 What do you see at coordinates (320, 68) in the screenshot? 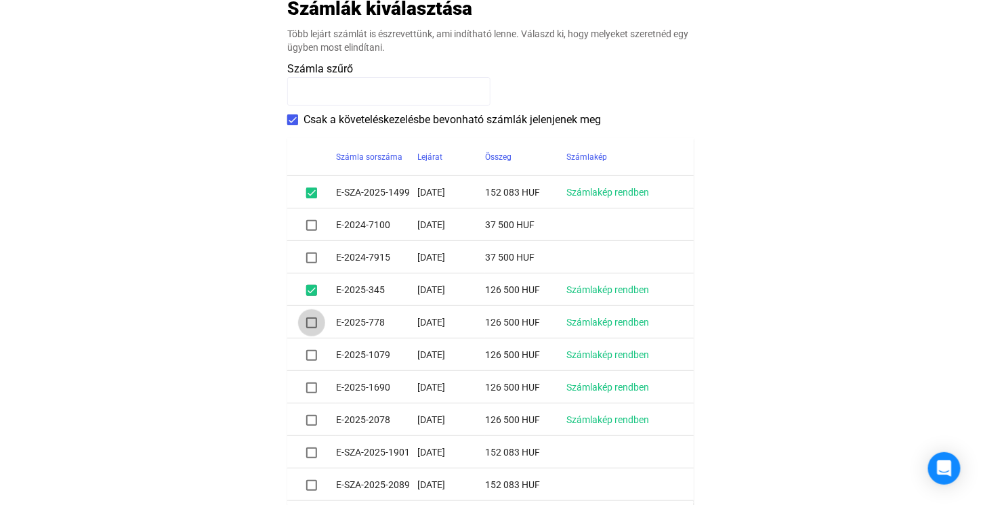
I see `span: Számla szűrő` at bounding box center [320, 68].